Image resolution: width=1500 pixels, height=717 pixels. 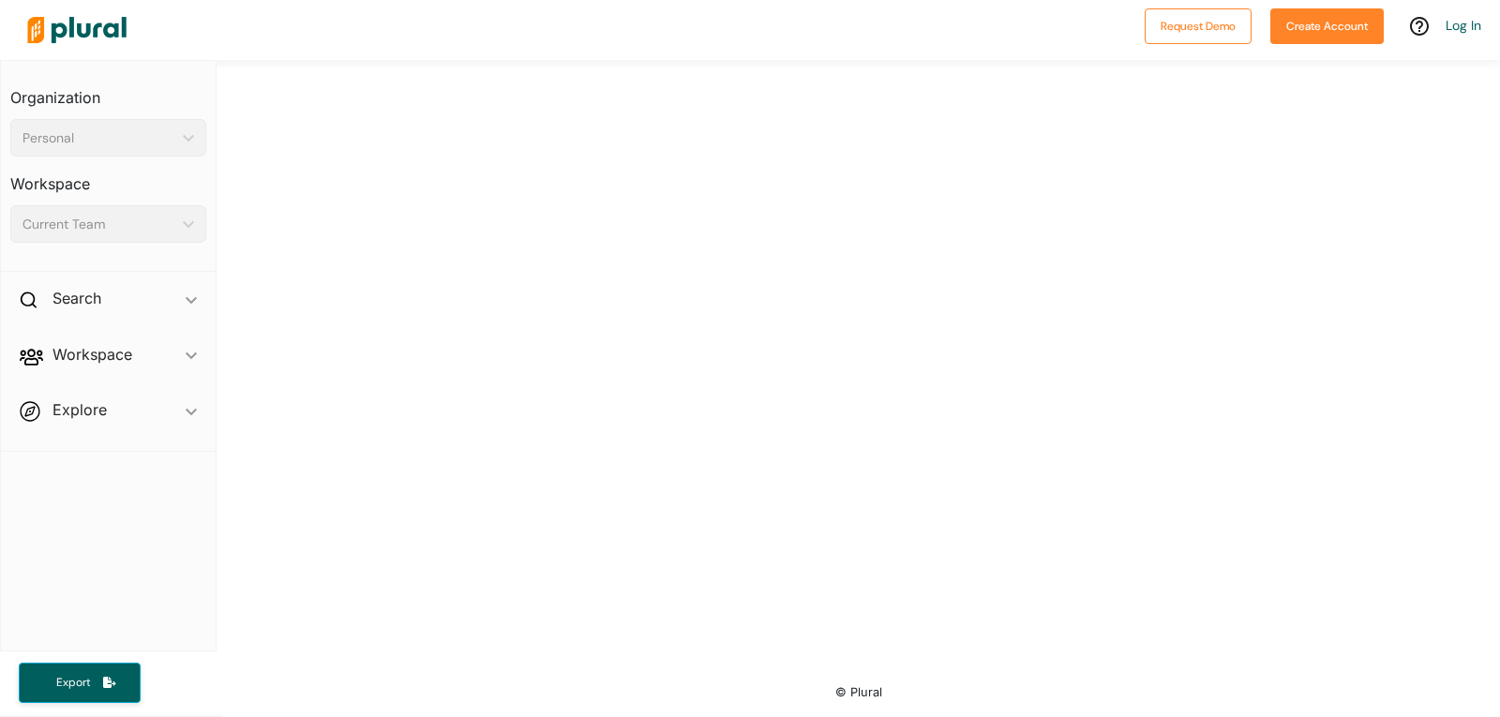 I want to click on a: Create Account, so click(x=1326, y=24).